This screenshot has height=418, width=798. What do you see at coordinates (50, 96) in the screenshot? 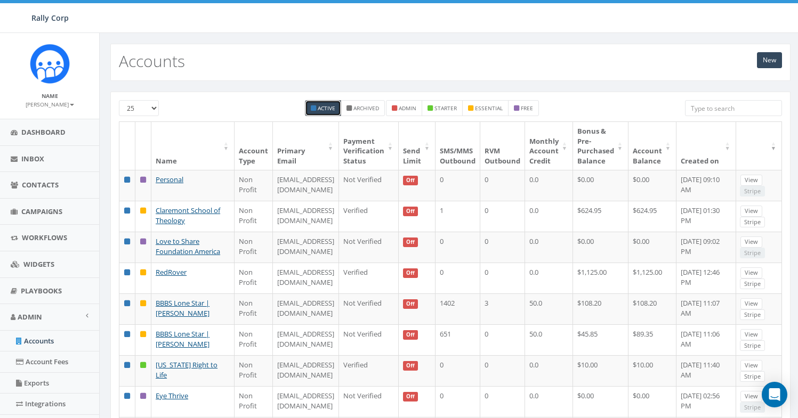
I see `small: Name` at bounding box center [50, 96].